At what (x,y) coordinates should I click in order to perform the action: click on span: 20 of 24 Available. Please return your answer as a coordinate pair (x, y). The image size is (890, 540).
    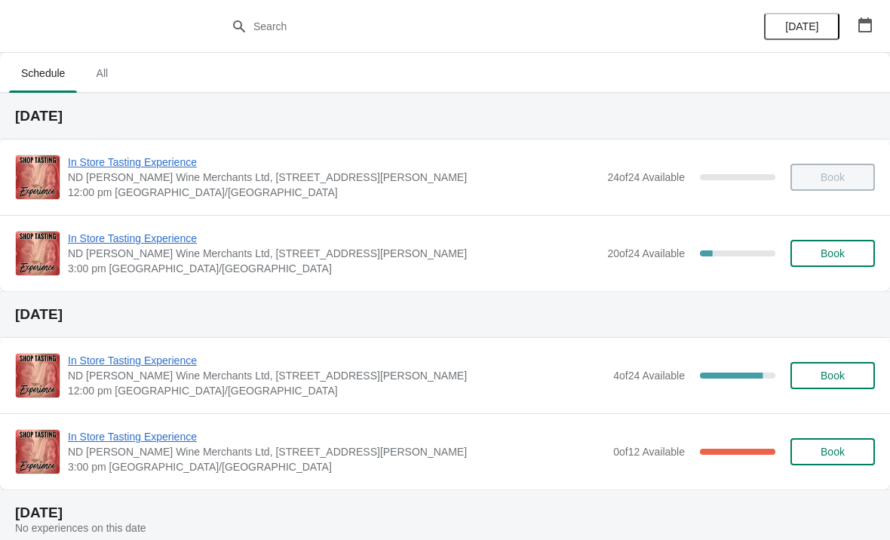
    Looking at the image, I should click on (646, 254).